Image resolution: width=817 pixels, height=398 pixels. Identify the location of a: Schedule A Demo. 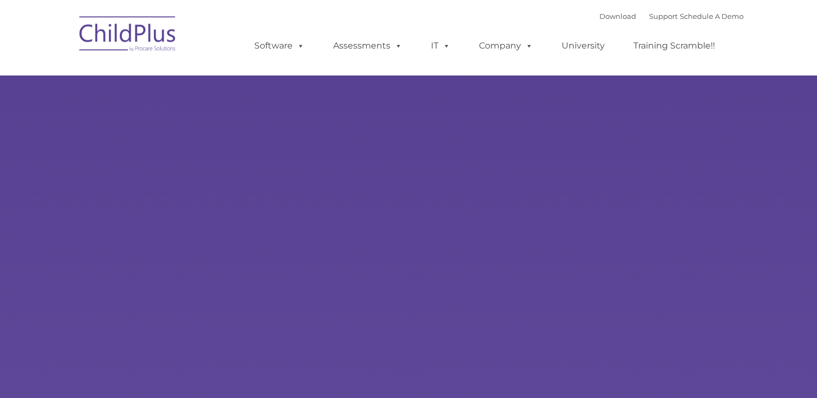
(712, 16).